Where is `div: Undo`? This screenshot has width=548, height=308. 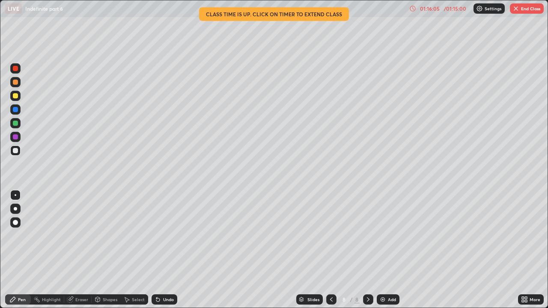 div: Undo is located at coordinates (168, 300).